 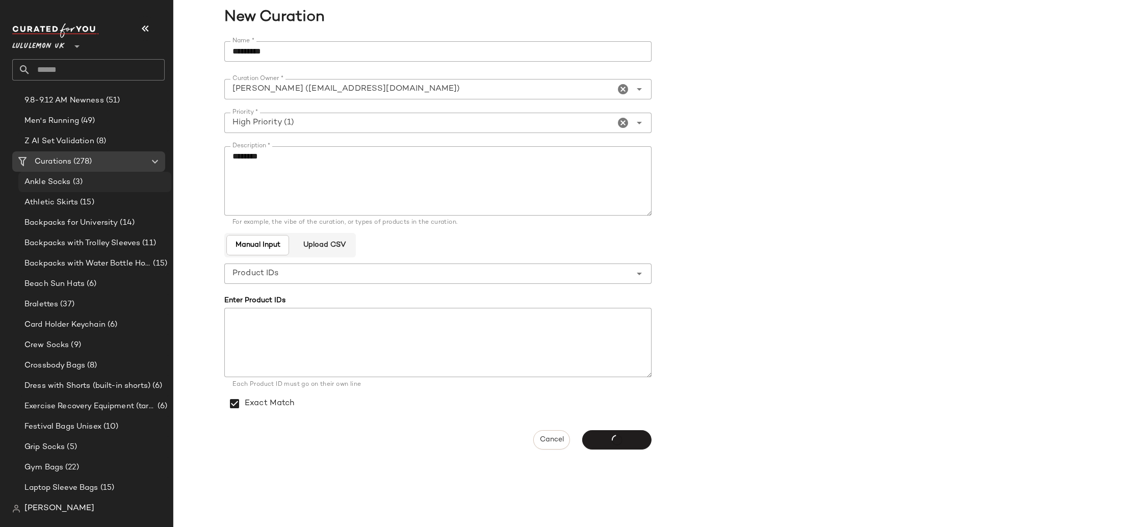 What do you see at coordinates (90, 406) in the screenshot?
I see `span: Exercise Recovery Equipment (target mobility + muscle recovery equipment)` at bounding box center [90, 406].